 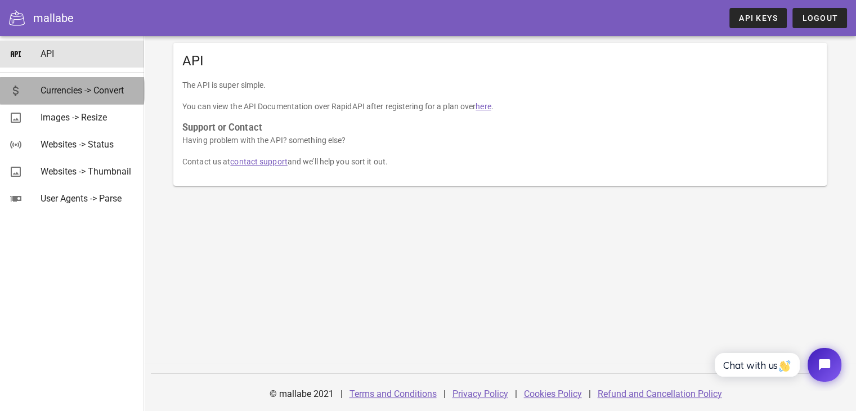 What do you see at coordinates (758, 18) in the screenshot?
I see `a: API Keys` at bounding box center [758, 18].